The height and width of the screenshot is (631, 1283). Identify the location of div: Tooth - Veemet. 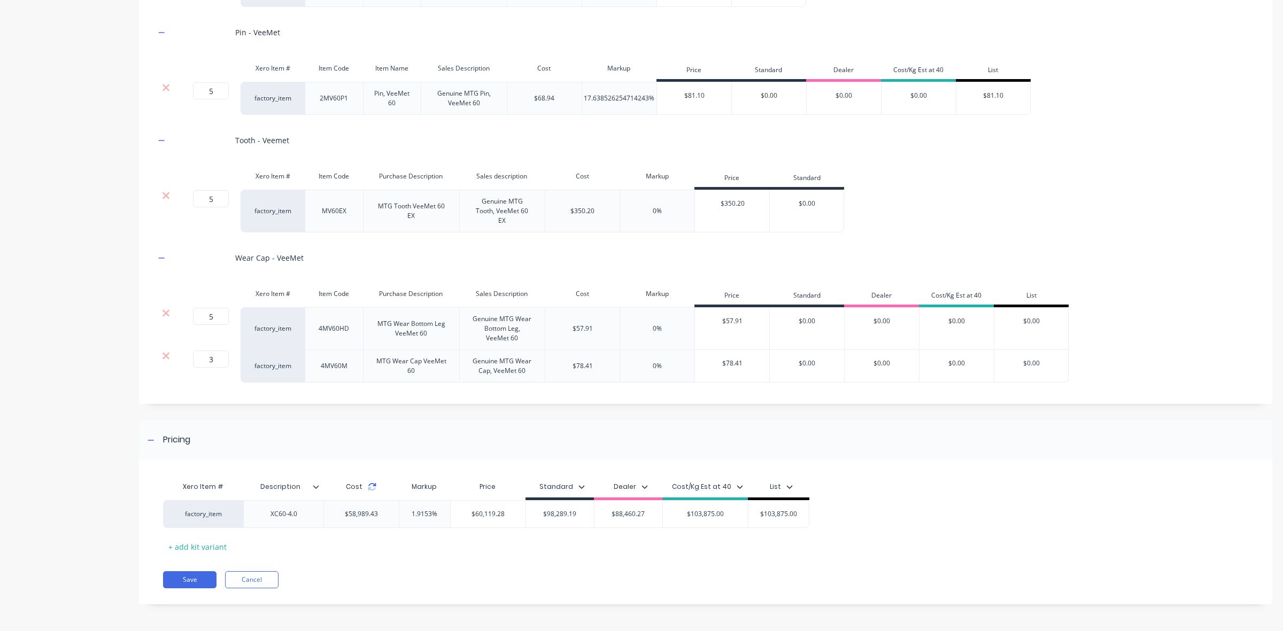
(262, 140).